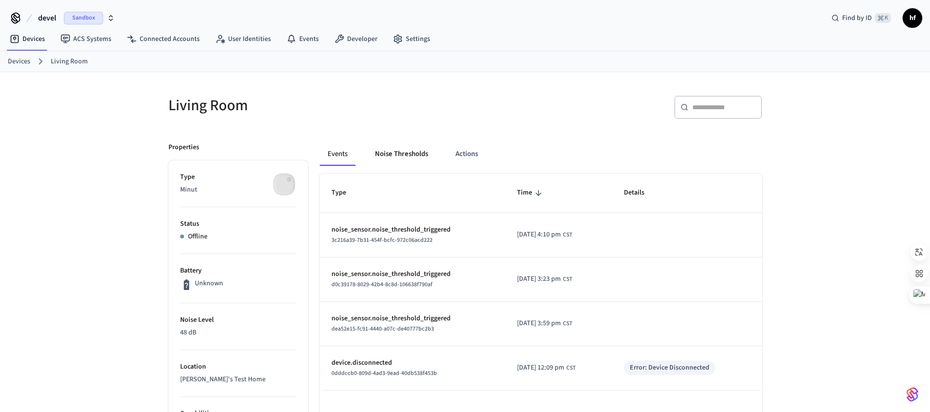 The image size is (930, 412). I want to click on img: Minut Sensor, so click(284, 185).